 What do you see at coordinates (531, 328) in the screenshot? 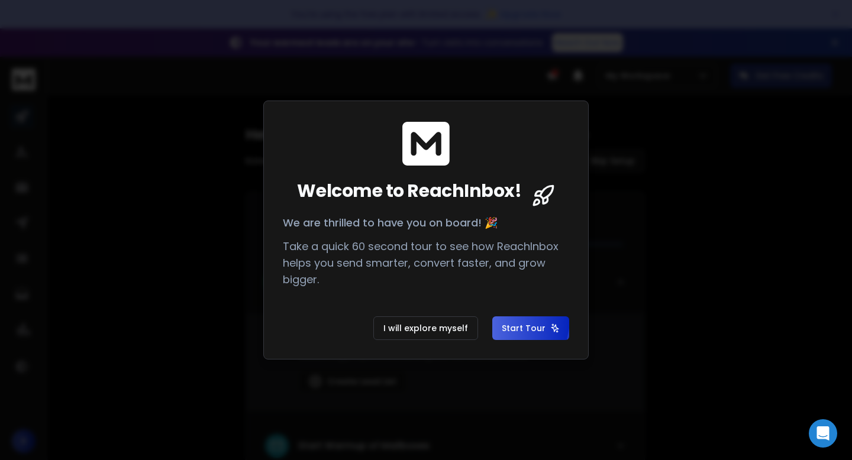
I see `span: Start Tour` at bounding box center [531, 328].